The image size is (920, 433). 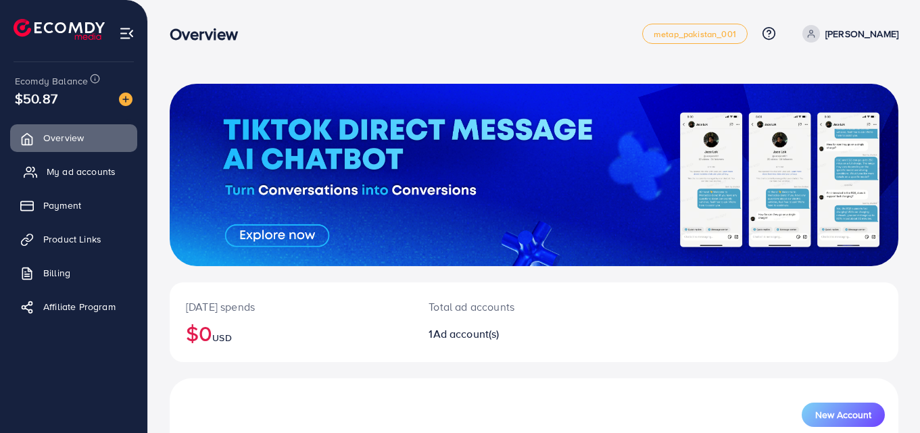 What do you see at coordinates (79, 307) in the screenshot?
I see `span: Affiliate Program` at bounding box center [79, 307].